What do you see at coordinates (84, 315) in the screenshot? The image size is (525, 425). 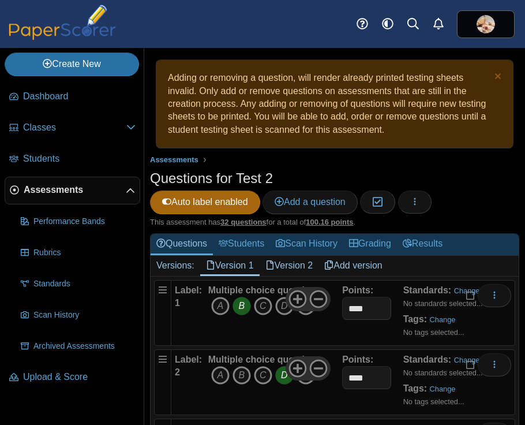 I see `span: Scan History` at bounding box center [84, 315].